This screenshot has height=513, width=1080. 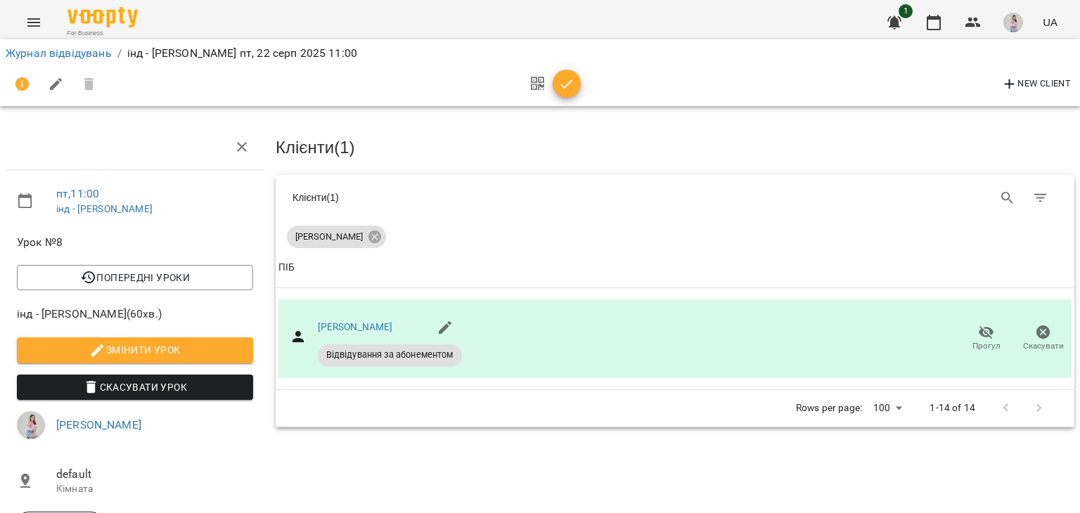 I want to click on div: 100, so click(x=888, y=408).